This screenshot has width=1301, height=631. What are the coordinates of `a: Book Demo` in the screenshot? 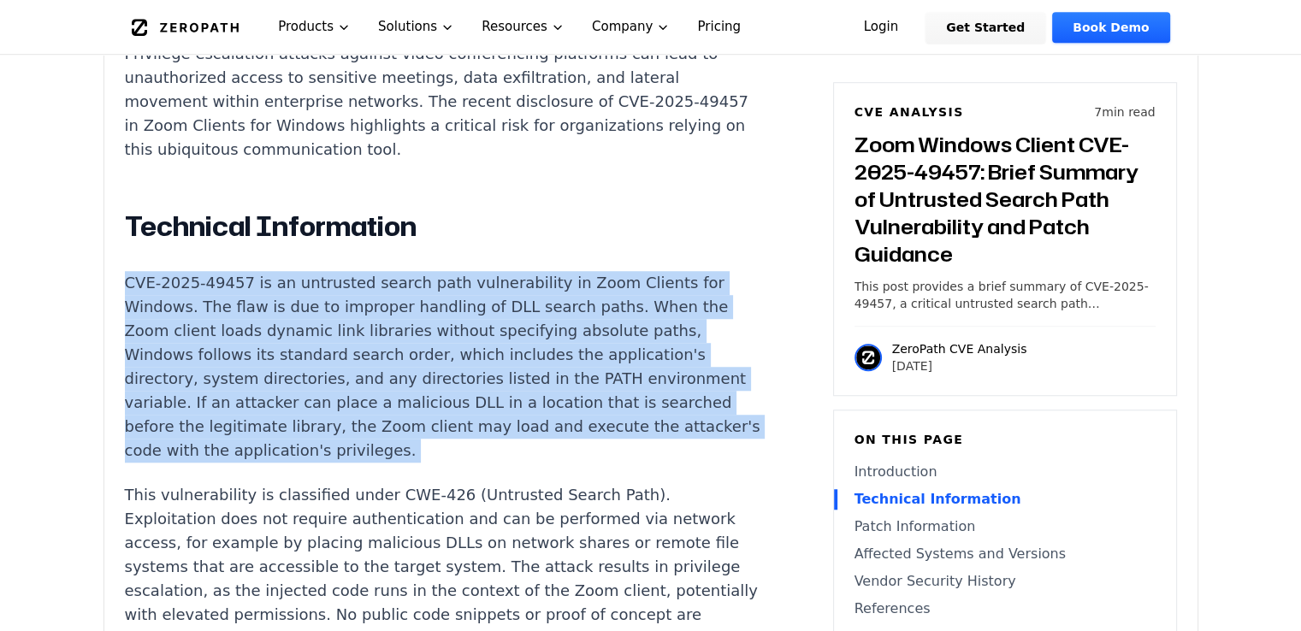 It's located at (1111, 27).